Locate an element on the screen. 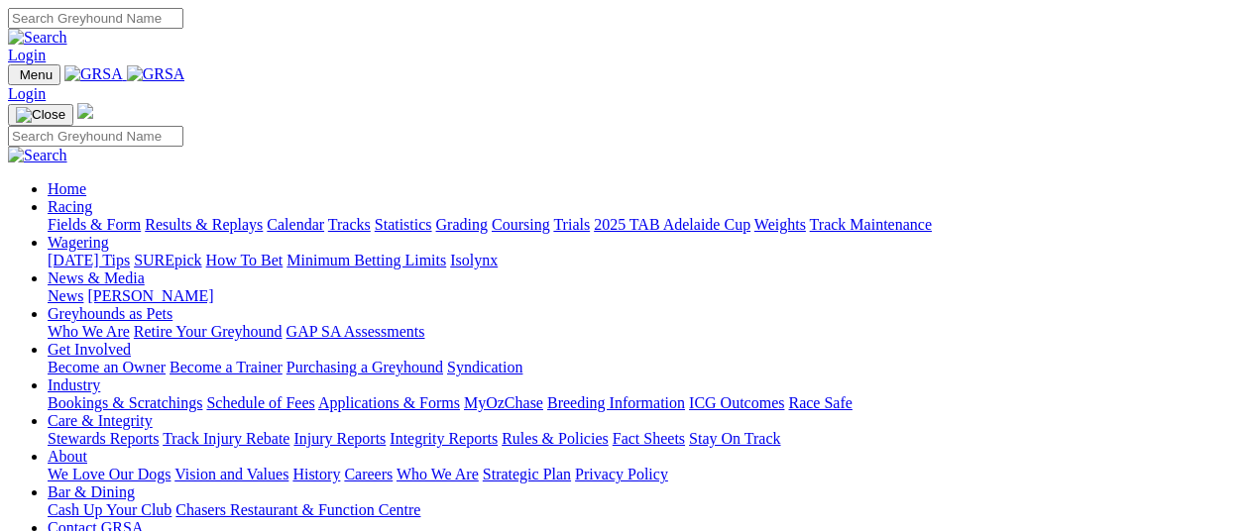  a: Get Involved is located at coordinates (89, 349).